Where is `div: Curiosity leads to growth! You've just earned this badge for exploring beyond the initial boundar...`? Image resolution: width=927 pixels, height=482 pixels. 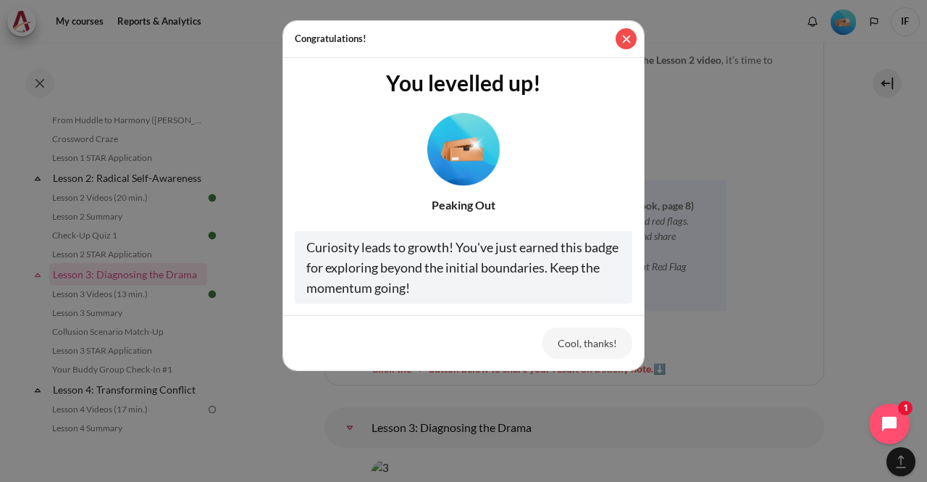 div: Curiosity leads to growth! You've just earned this badge for exploring beyond the initial boundar... is located at coordinates (463, 267).